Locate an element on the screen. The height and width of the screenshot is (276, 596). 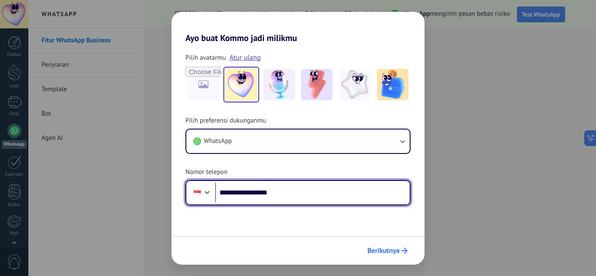
span: WhatsApp is located at coordinates (218, 141).